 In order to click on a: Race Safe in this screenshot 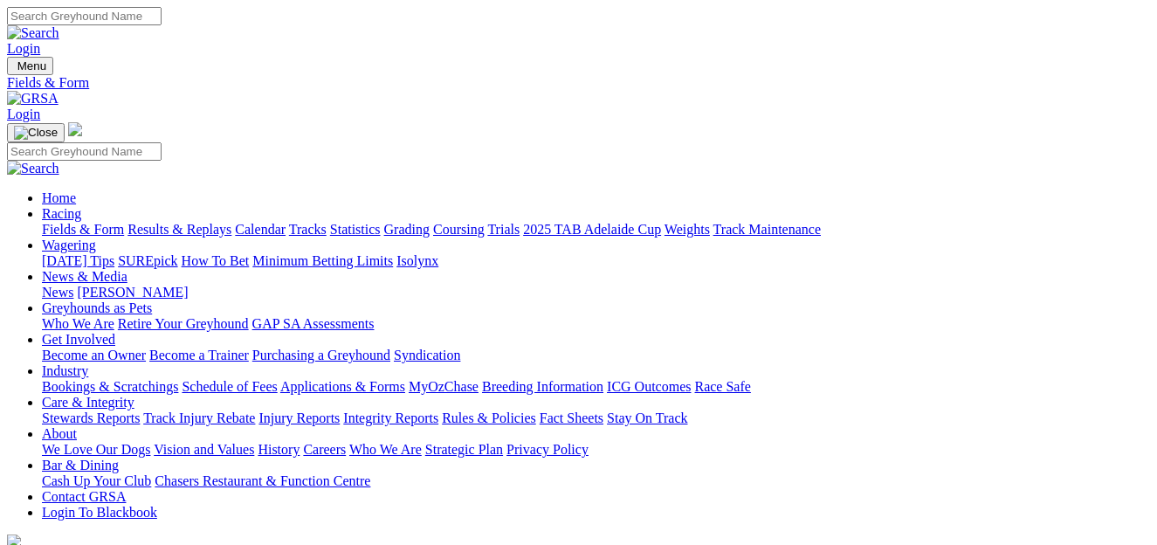, I will do `click(722, 386)`.